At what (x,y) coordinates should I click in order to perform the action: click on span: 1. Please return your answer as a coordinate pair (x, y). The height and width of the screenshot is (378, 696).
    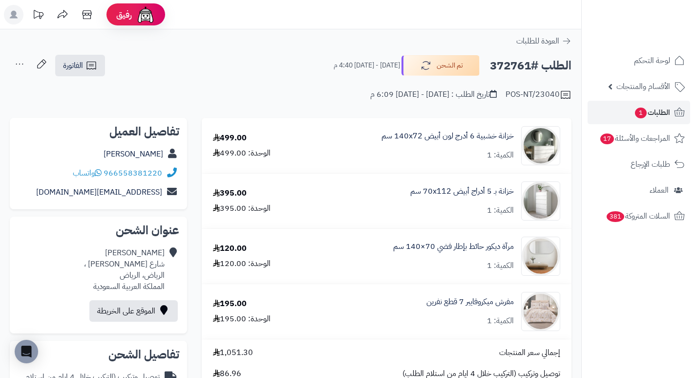
    Looking at the image, I should click on (641, 113).